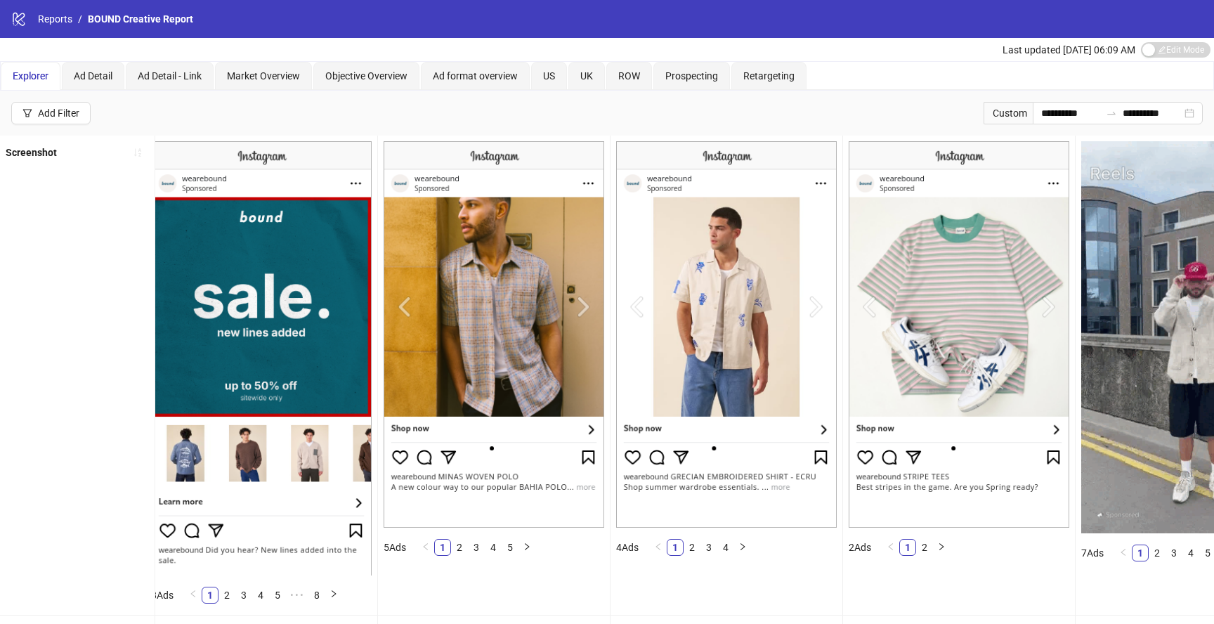 The width and height of the screenshot is (1214, 624). What do you see at coordinates (58, 113) in the screenshot?
I see `div: Add Filter` at bounding box center [58, 113].